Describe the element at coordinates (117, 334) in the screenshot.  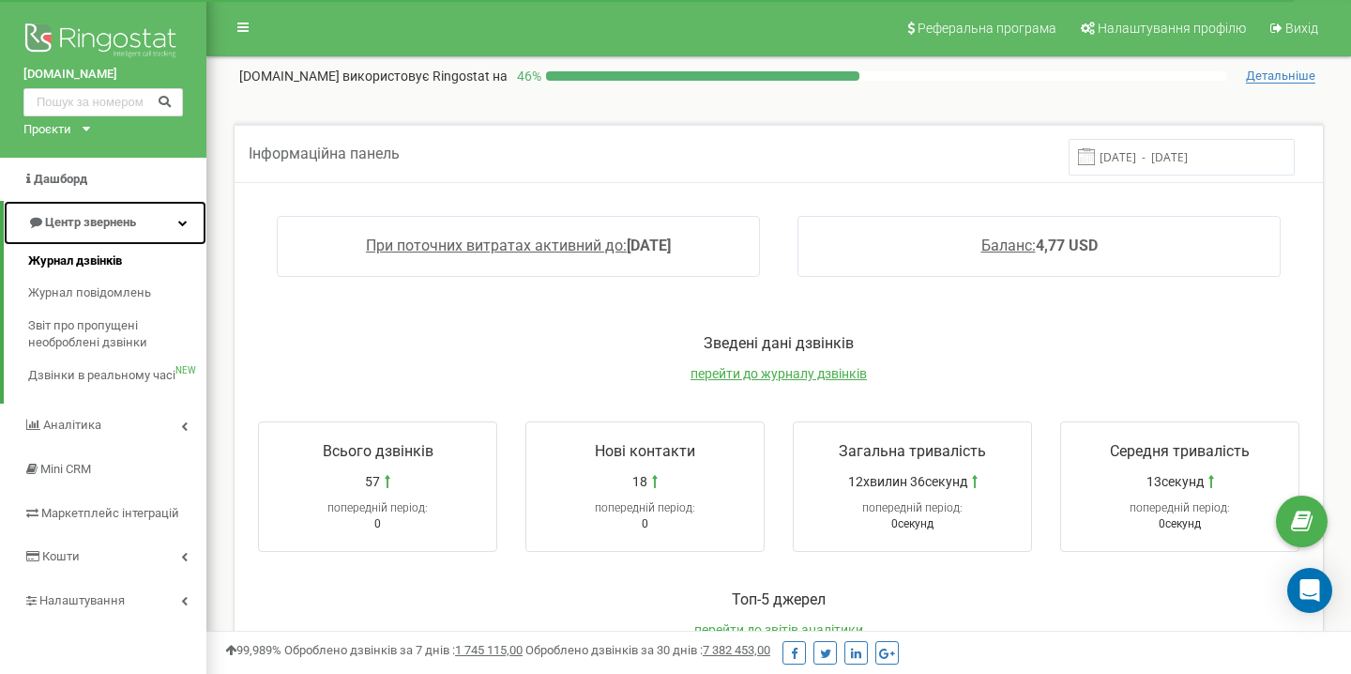
I see `a: Звіт про пропущені необроблені дзвінки` at that location.